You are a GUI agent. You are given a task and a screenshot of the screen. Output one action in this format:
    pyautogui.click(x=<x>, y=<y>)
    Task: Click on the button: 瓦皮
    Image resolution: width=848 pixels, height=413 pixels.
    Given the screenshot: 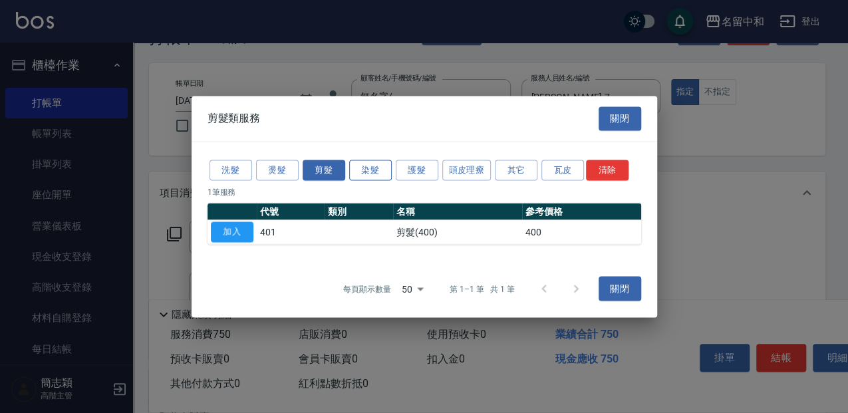 What is the action you would take?
    pyautogui.click(x=562, y=170)
    